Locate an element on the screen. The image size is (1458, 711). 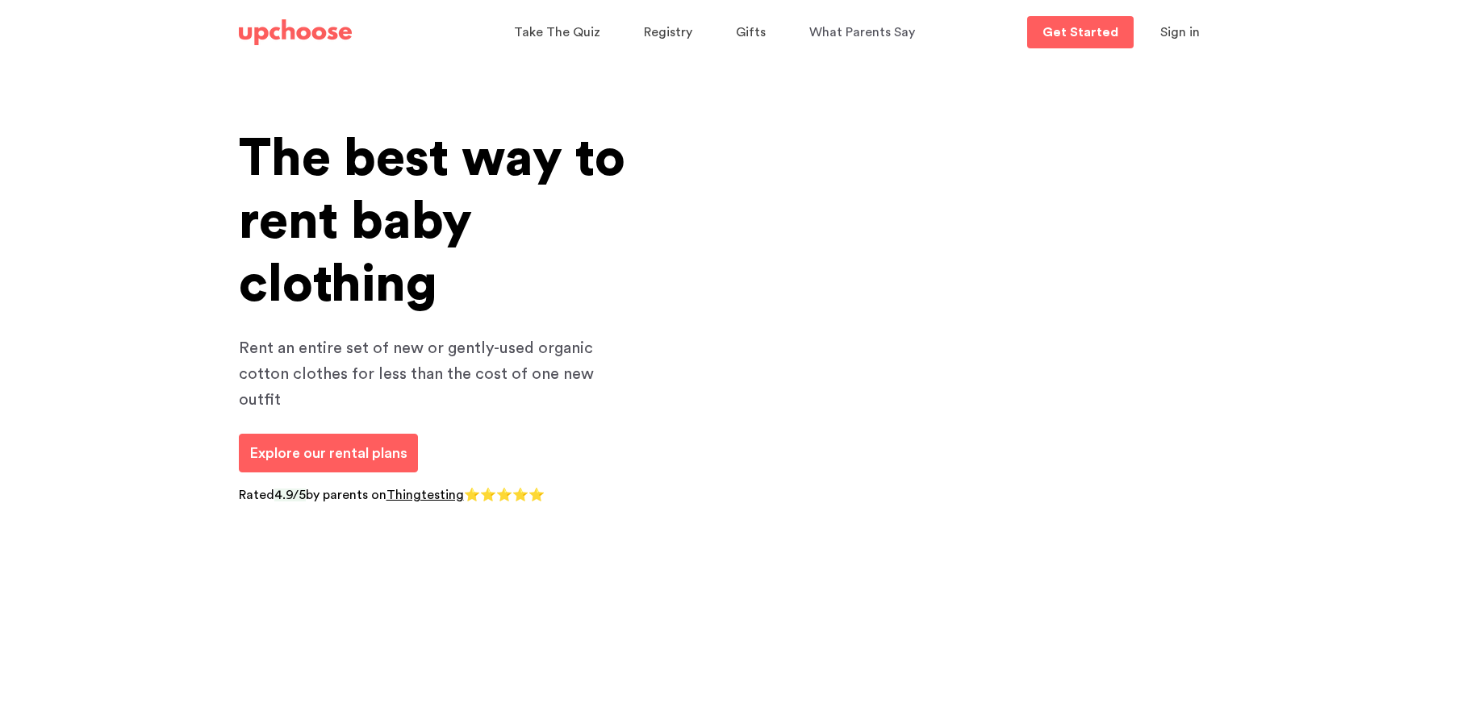
a: Thingtesting is located at coordinates (425, 495).